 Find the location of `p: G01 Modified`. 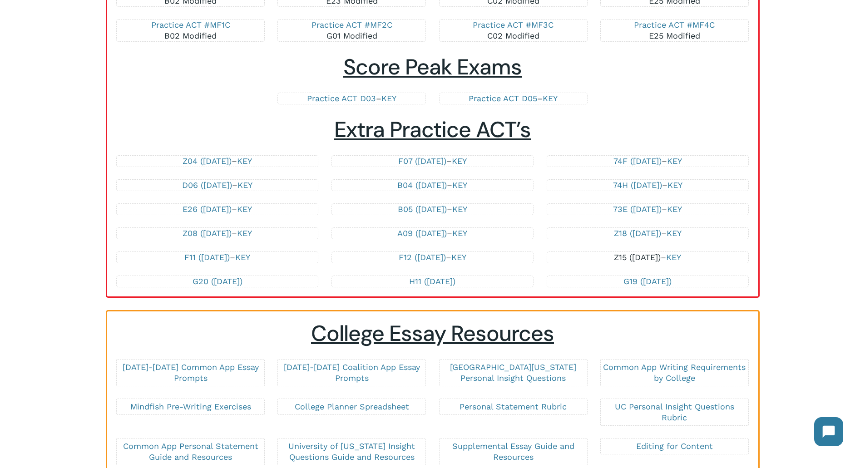

p: G01 Modified is located at coordinates (352, 30).